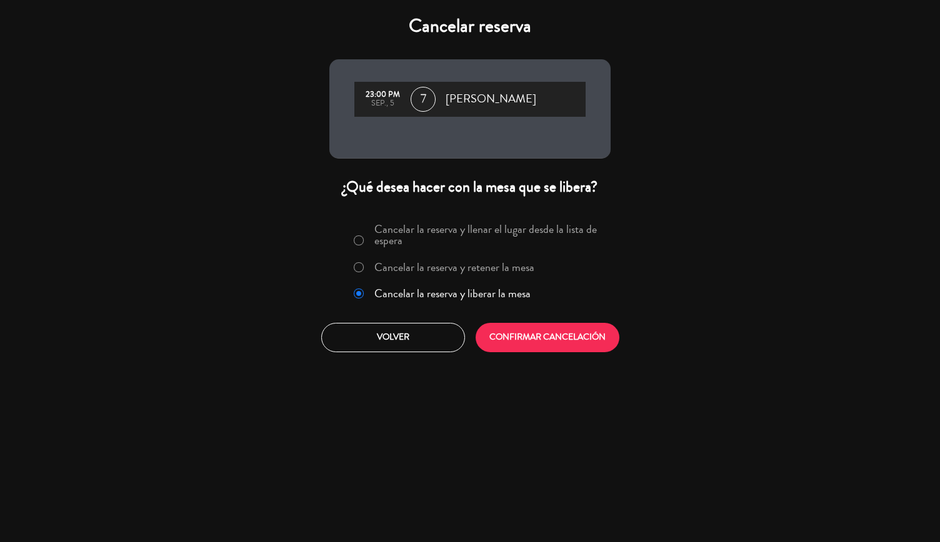 The height and width of the screenshot is (542, 940). Describe the element at coordinates (470, 26) in the screenshot. I see `h4: Cancelar reserva` at that location.